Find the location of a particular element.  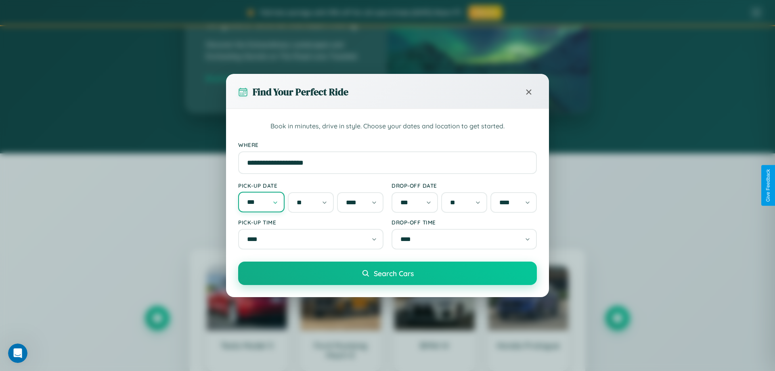

label: Where is located at coordinates (387, 144).